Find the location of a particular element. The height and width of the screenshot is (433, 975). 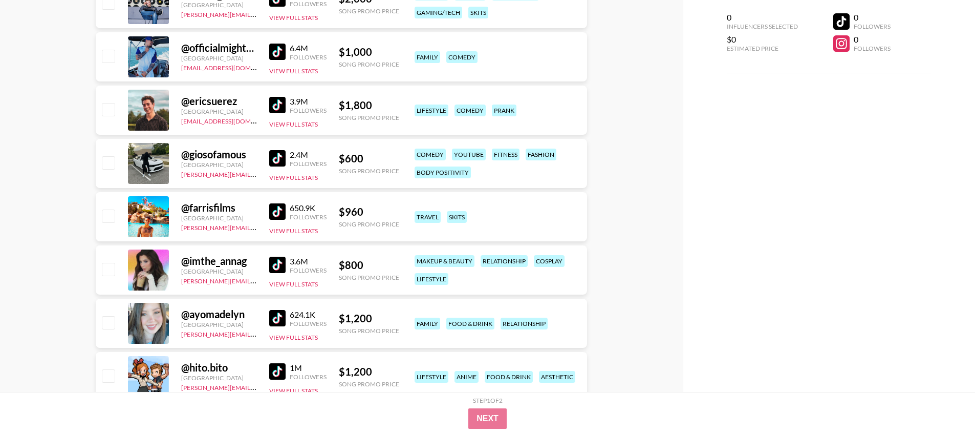

div: 6.4M is located at coordinates (308, 48).